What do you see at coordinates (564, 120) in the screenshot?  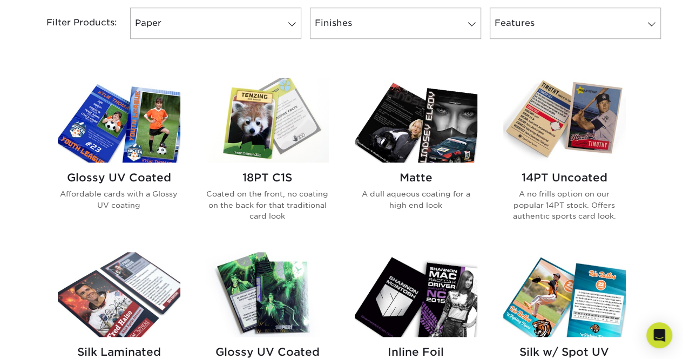 I see `img: 14PT Uncoated Trading Cards` at bounding box center [564, 120].